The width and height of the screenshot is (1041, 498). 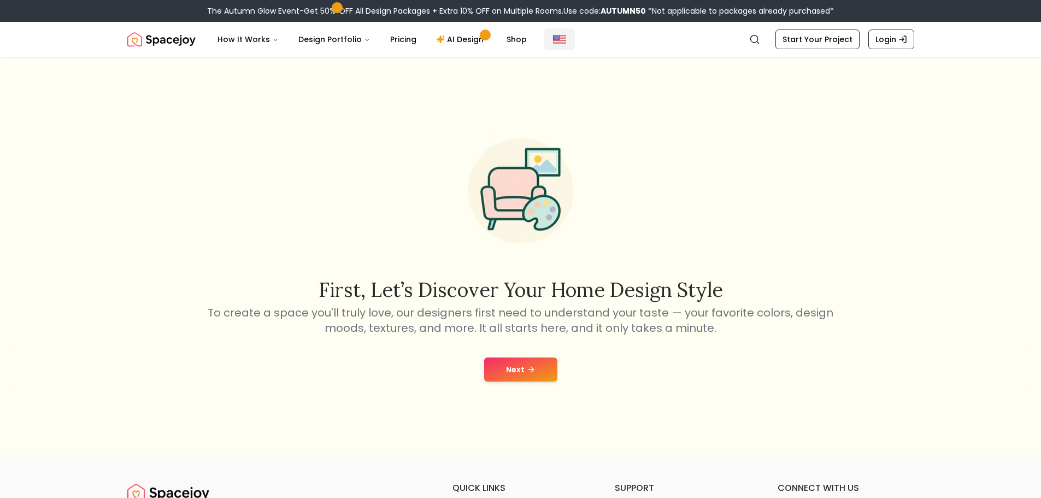 What do you see at coordinates (891, 39) in the screenshot?
I see `a: Login` at bounding box center [891, 39].